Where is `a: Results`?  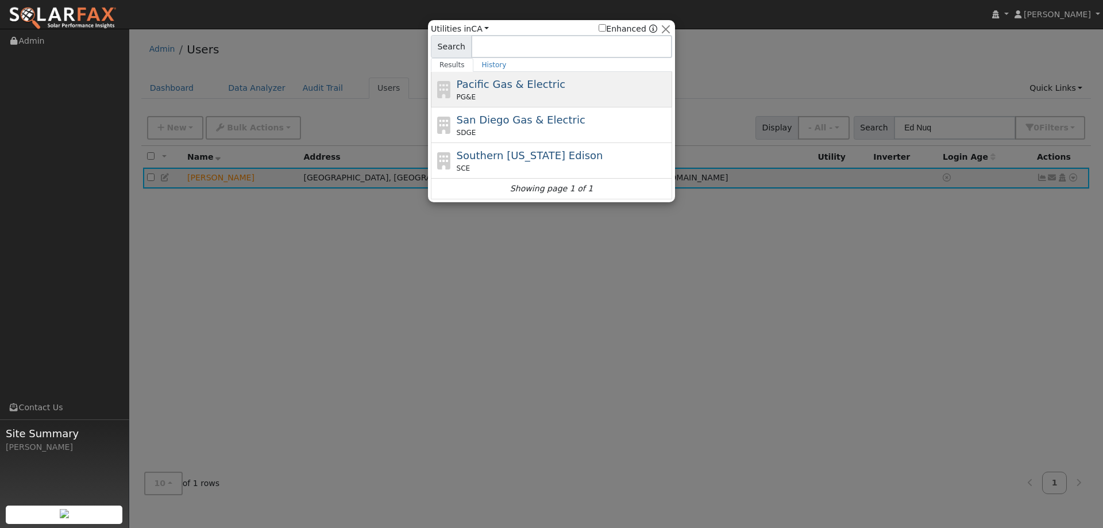
a: Results is located at coordinates (452, 65).